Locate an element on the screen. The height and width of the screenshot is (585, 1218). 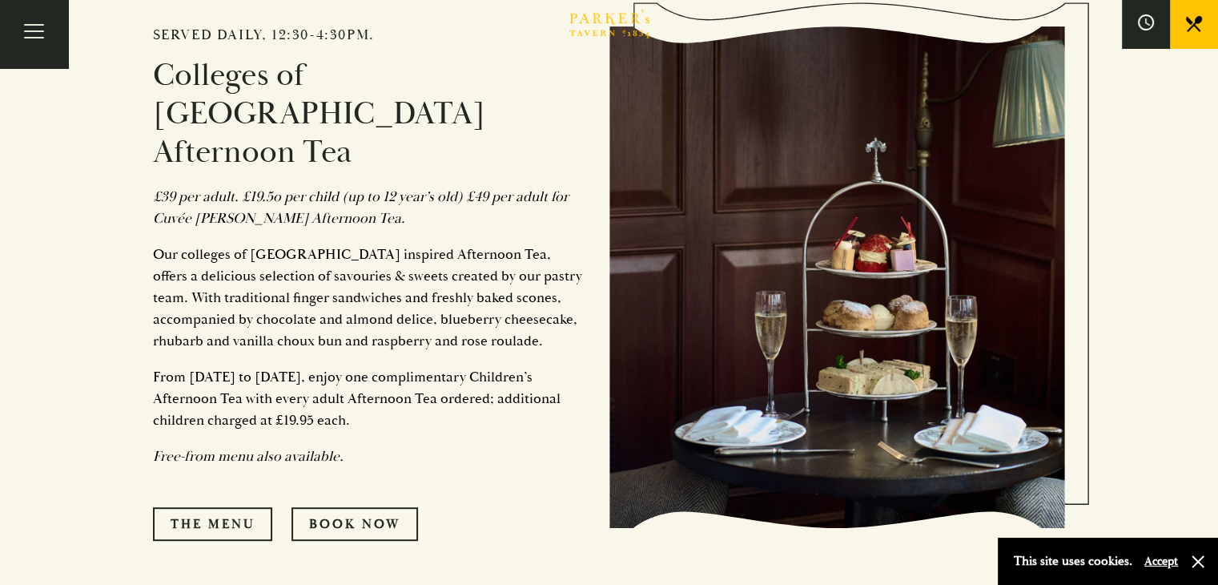
button: Accept is located at coordinates (1161, 561).